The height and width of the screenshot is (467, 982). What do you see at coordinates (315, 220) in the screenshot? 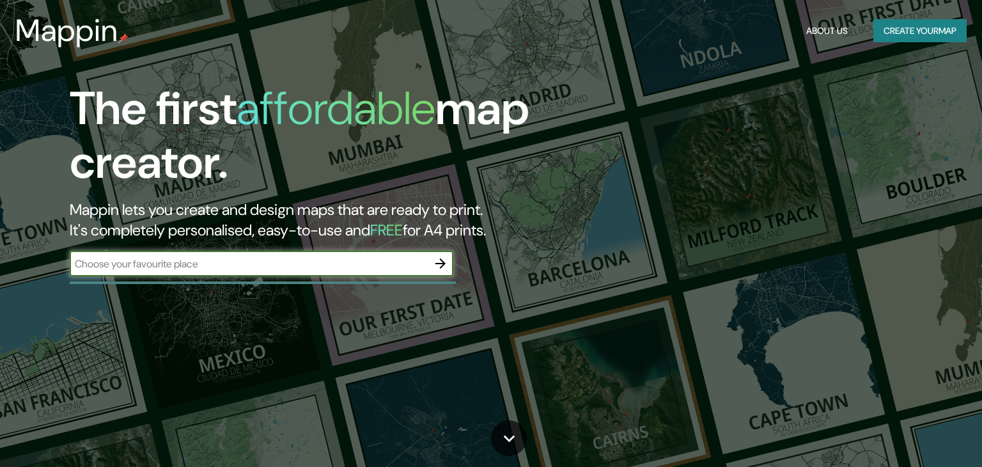
I see `h2: Mappin lets you create and design maps that are ready to print. It's completely personalised, eas...` at bounding box center [315, 220].